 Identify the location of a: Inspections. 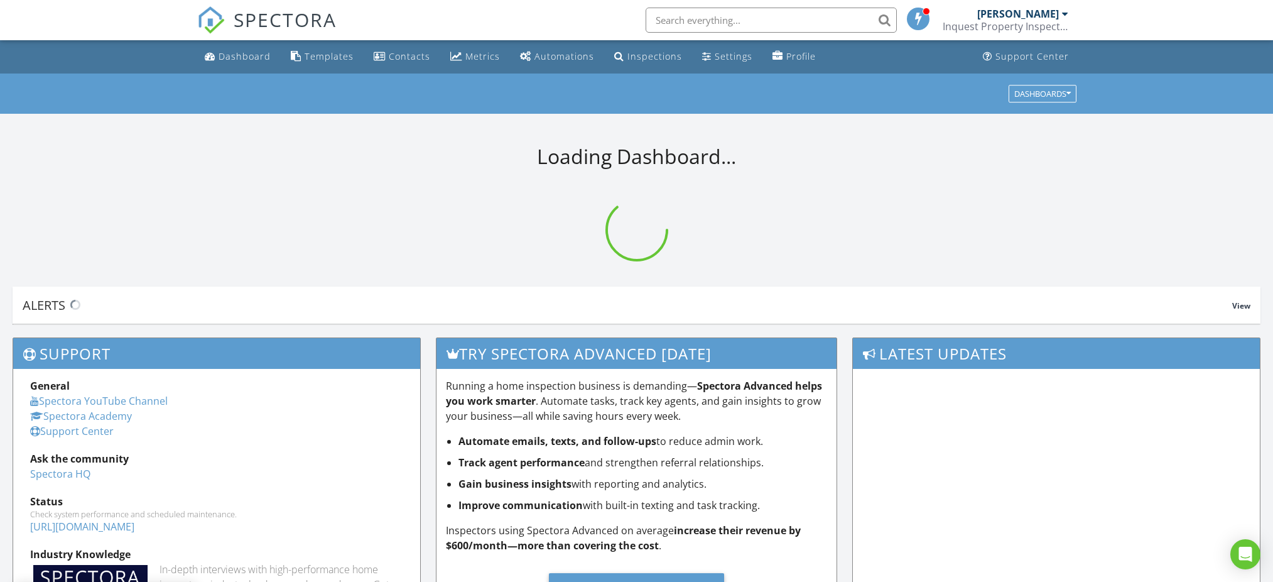
(648, 57).